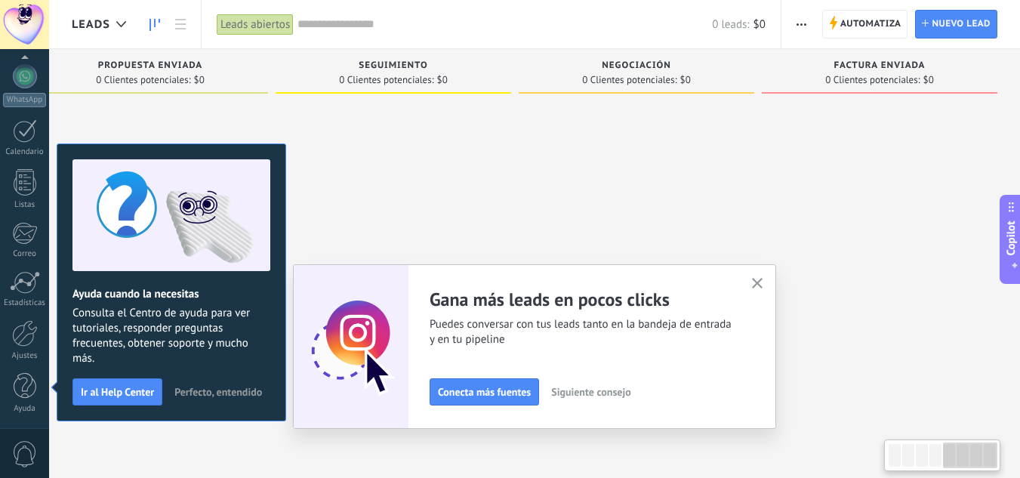  I want to click on span: Propuesta enviada, so click(150, 66).